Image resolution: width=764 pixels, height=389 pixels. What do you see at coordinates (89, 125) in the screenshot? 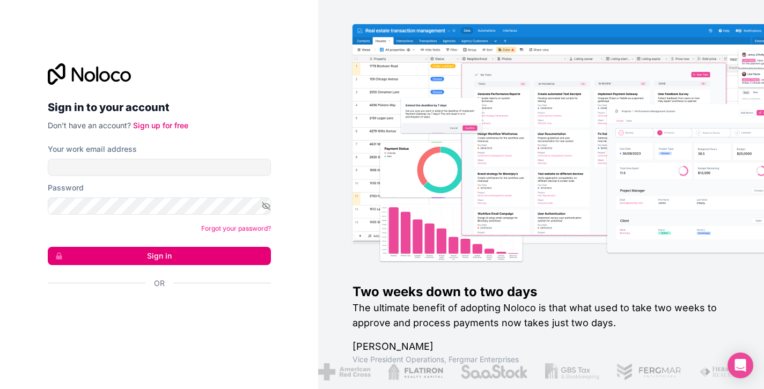
I see `span: Don't have an account?` at bounding box center [89, 125].